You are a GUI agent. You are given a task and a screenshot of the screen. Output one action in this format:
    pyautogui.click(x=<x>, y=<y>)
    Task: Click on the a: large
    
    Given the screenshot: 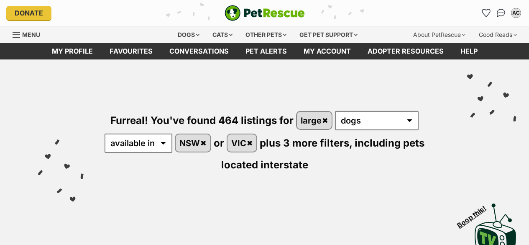 What is the action you would take?
    pyautogui.click(x=314, y=120)
    